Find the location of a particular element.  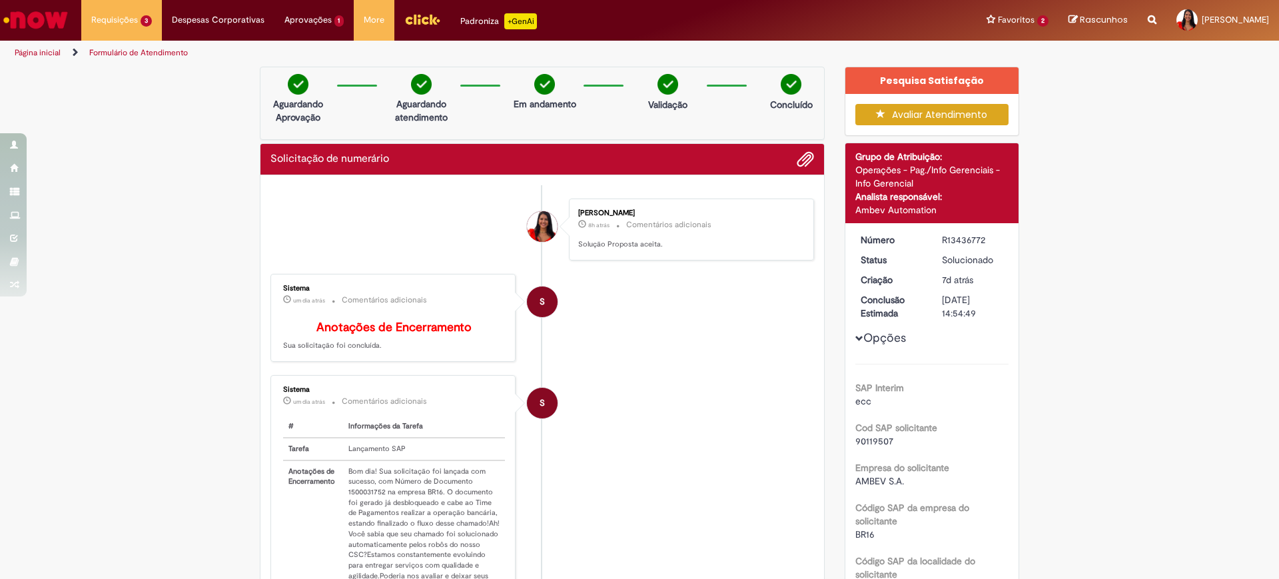

div: Padroniza is located at coordinates (498, 21).